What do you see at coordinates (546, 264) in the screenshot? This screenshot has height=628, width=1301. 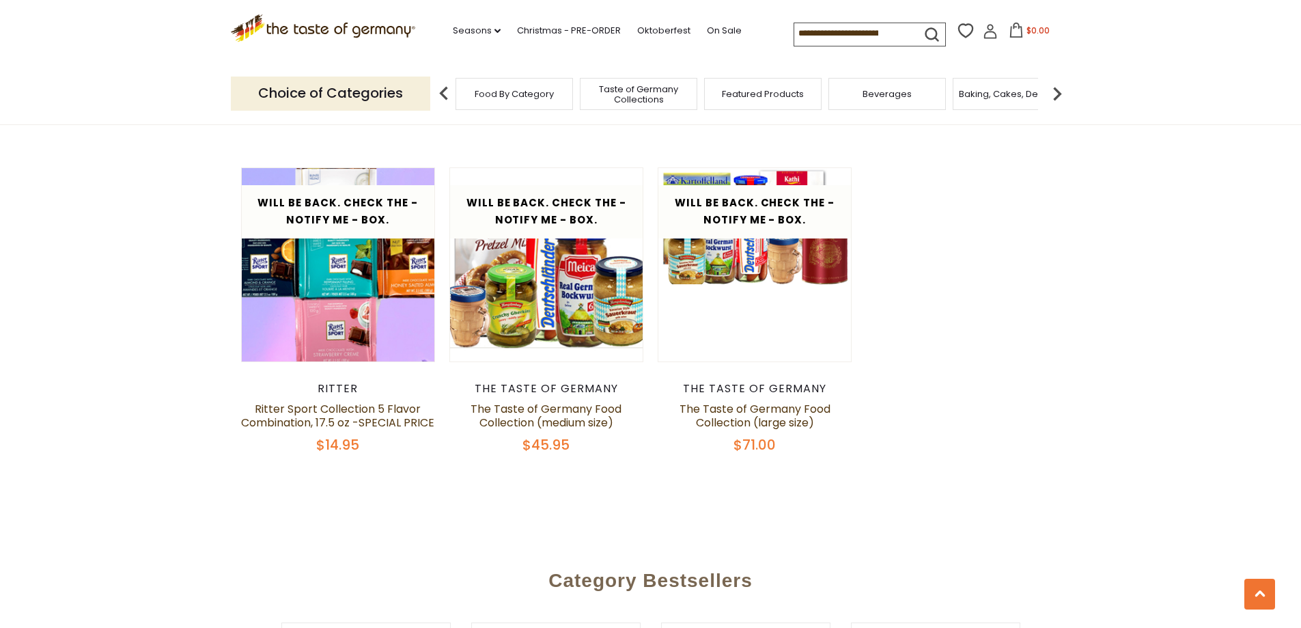 I see `img: The Taste of Germany Food Collection (medium size)` at bounding box center [546, 264].